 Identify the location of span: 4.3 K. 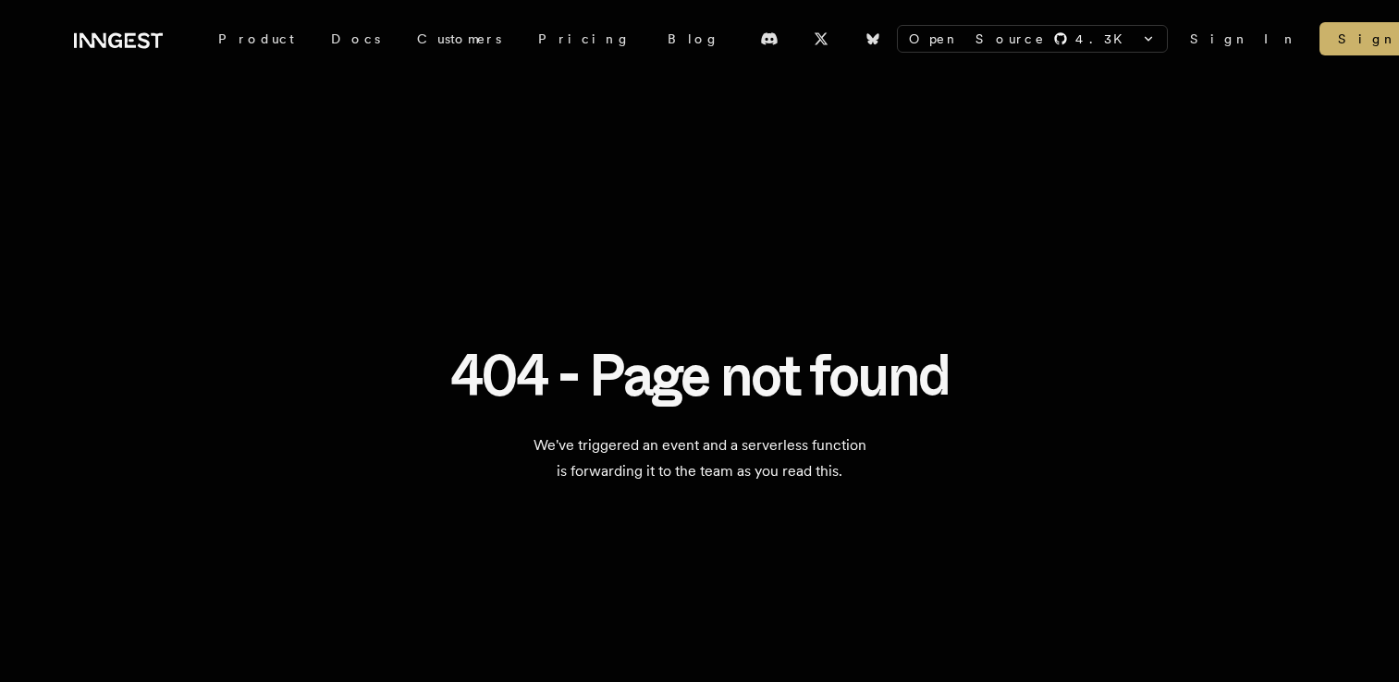
(1104, 39).